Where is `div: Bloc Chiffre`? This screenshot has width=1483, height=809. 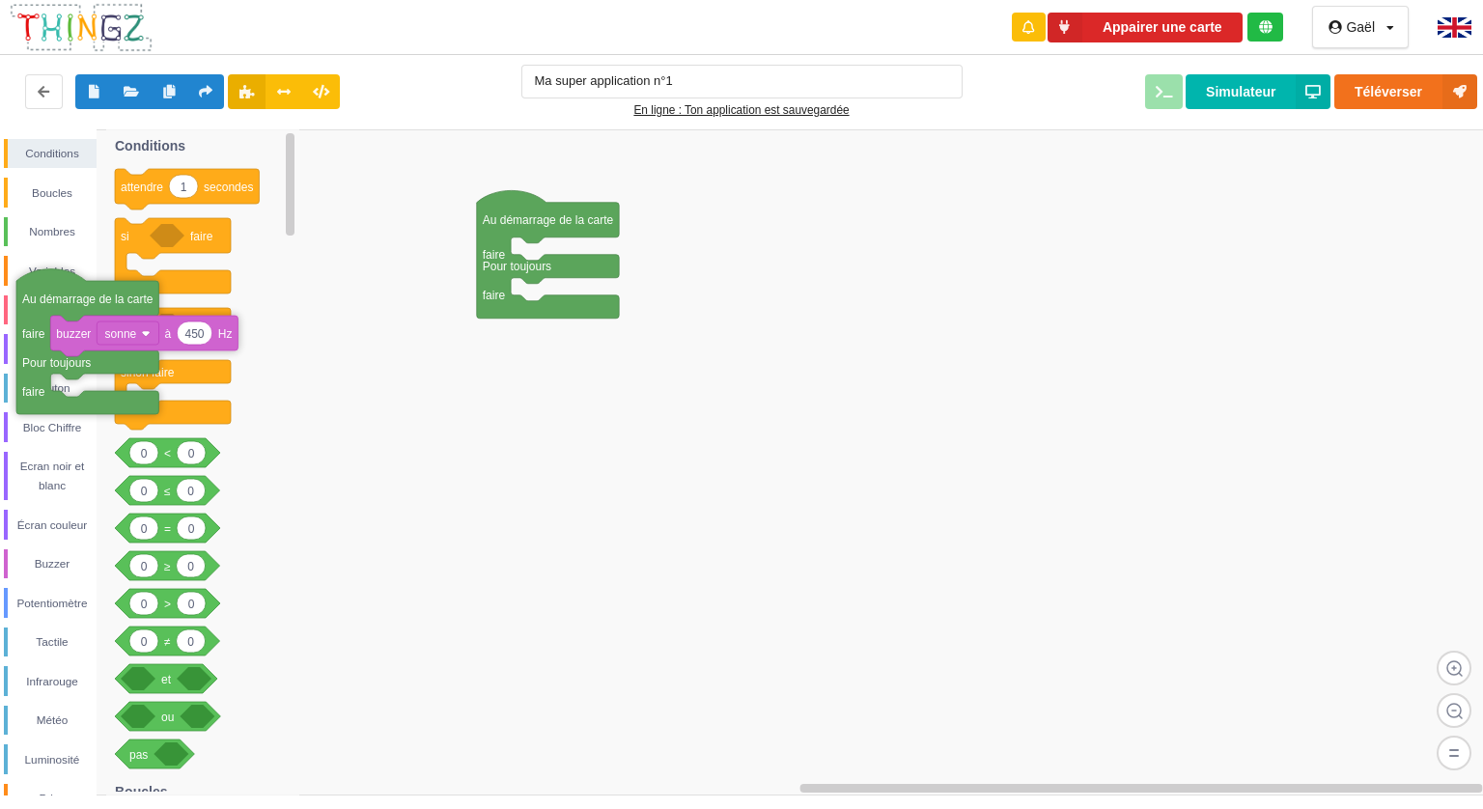
div: Bloc Chiffre is located at coordinates (52, 428).